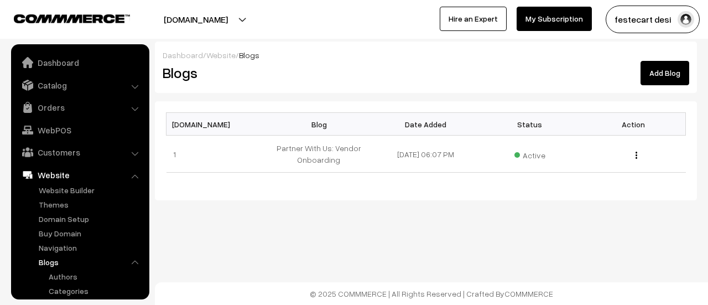 The image size is (708, 305). I want to click on a: WebPOS, so click(80, 130).